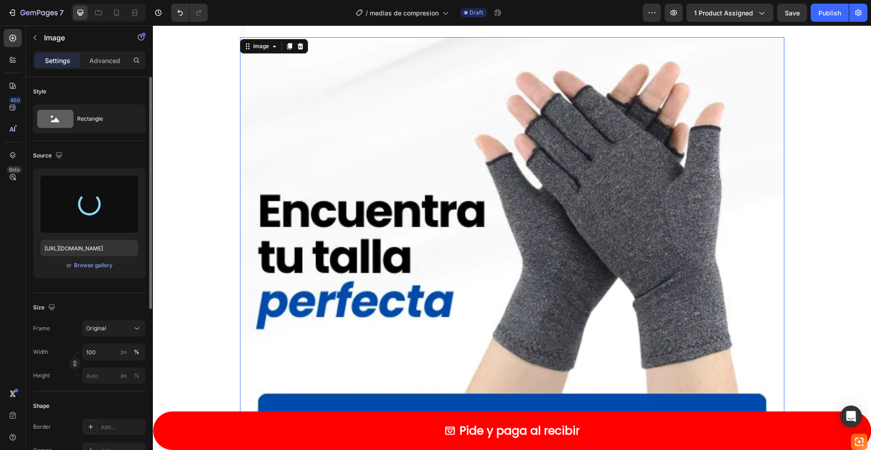 This screenshot has height=450, width=871. Describe the element at coordinates (830, 13) in the screenshot. I see `div: Publish` at that location.